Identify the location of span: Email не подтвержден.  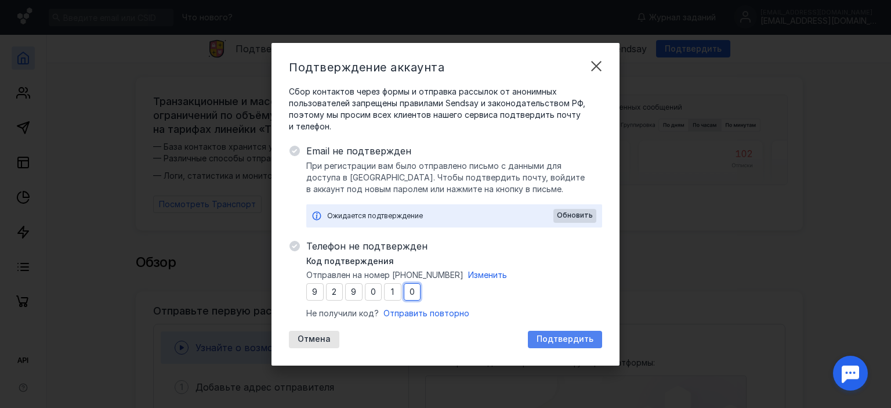
(454, 151).